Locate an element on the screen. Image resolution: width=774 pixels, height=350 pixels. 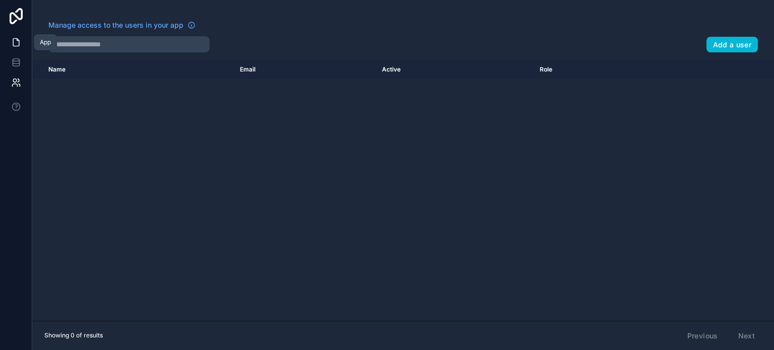
div: App is located at coordinates (45, 42).